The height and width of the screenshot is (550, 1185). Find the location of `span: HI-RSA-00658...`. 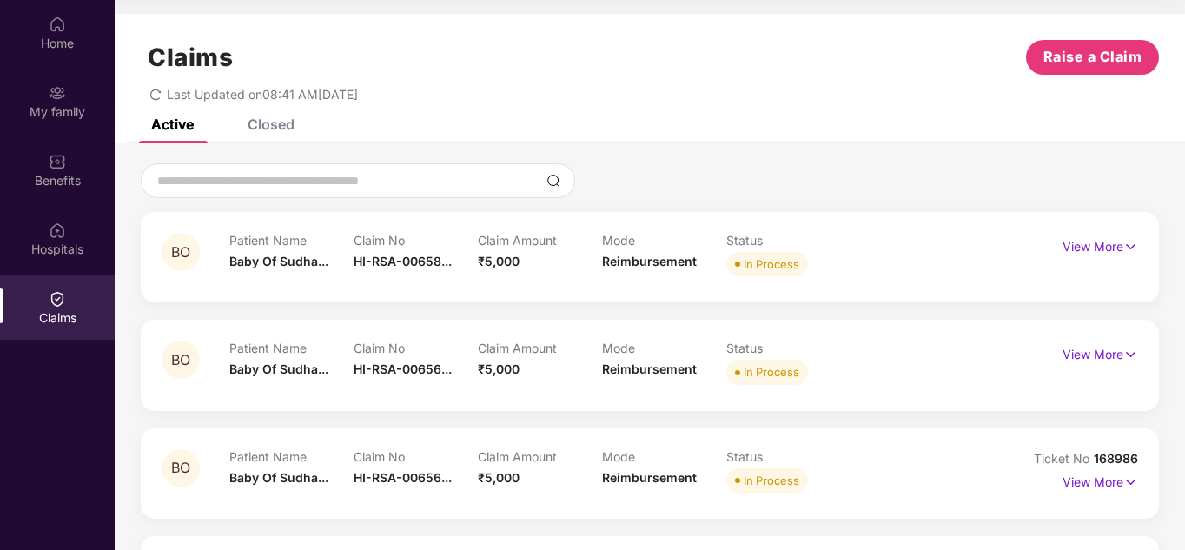

span: HI-RSA-00658... is located at coordinates (402, 261).